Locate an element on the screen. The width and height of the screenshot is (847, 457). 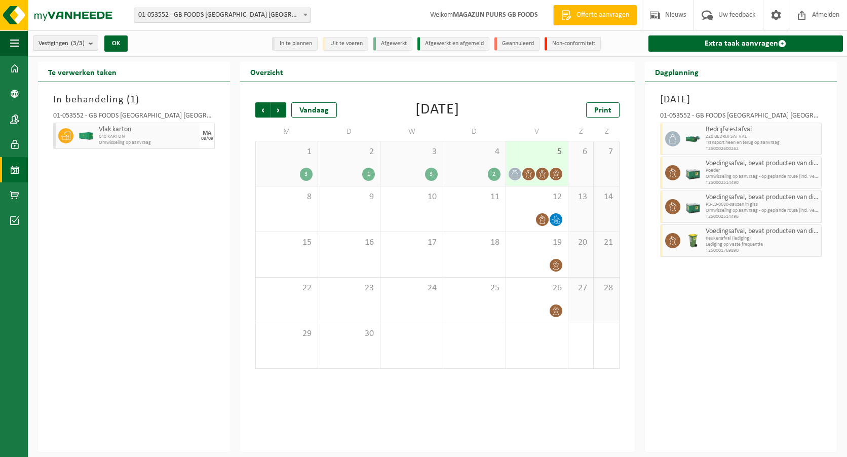
li: Afgewerkt is located at coordinates (392, 44).